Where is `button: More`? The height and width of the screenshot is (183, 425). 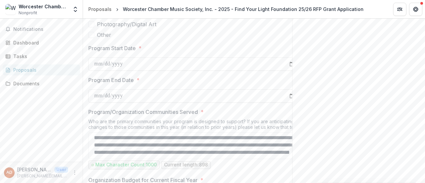 button: More is located at coordinates (75, 173).